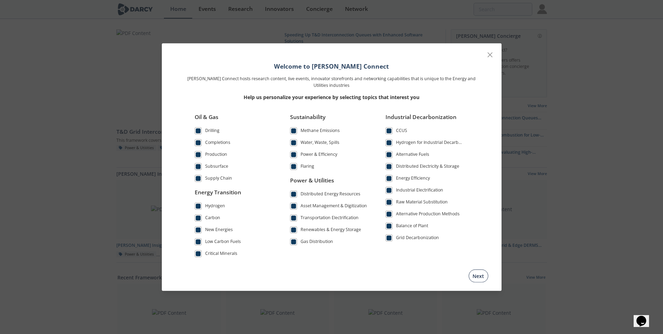 The height and width of the screenshot is (334, 663). What do you see at coordinates (219, 179) in the screenshot?
I see `div: Supply Chain` at bounding box center [219, 179].